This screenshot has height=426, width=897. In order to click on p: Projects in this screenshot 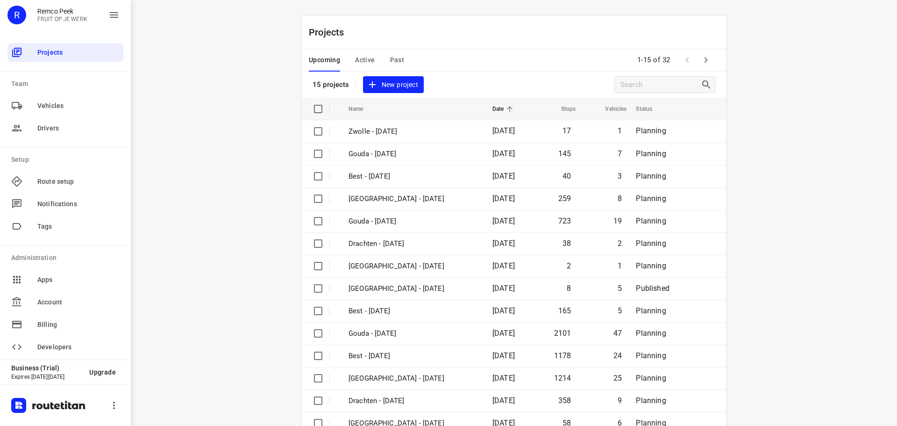, I will do `click(330, 32)`.